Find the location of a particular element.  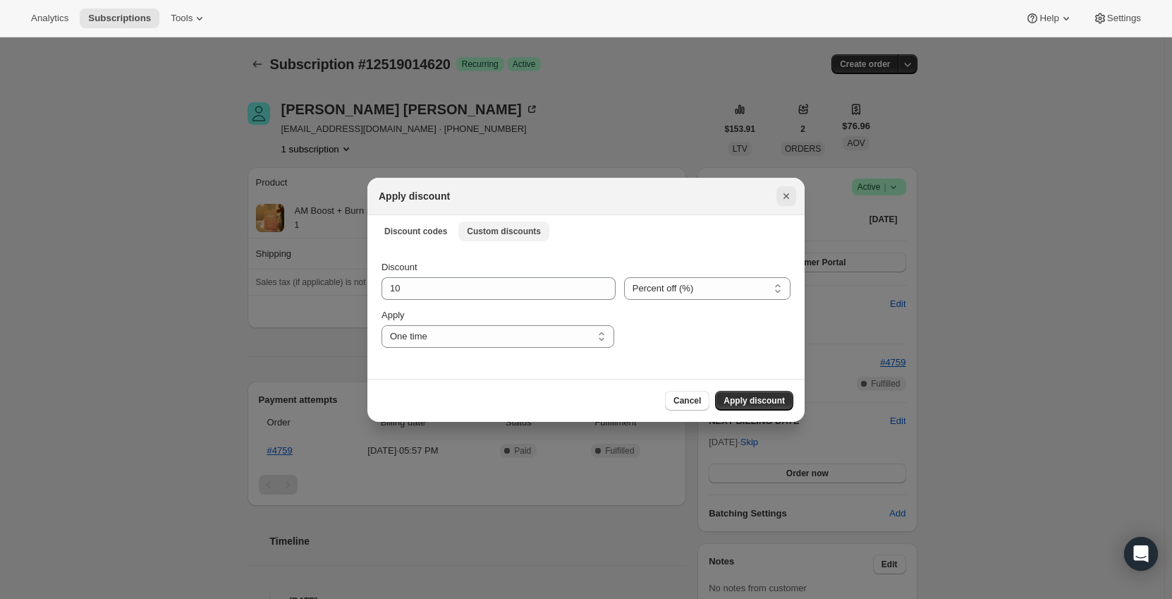

span: Apply discount is located at coordinates (754, 401).